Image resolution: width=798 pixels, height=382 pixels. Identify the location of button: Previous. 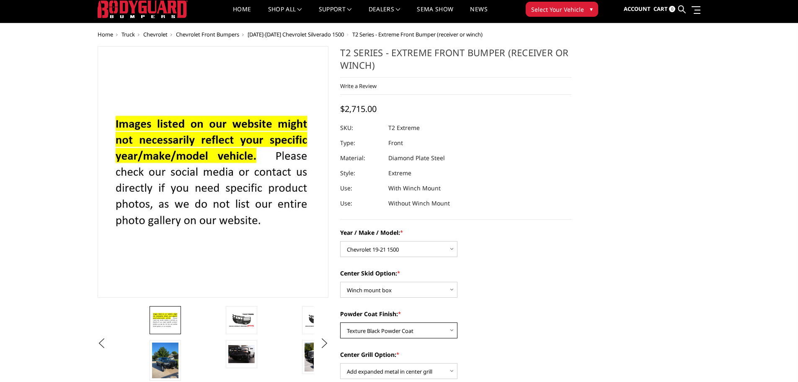
(102, 343).